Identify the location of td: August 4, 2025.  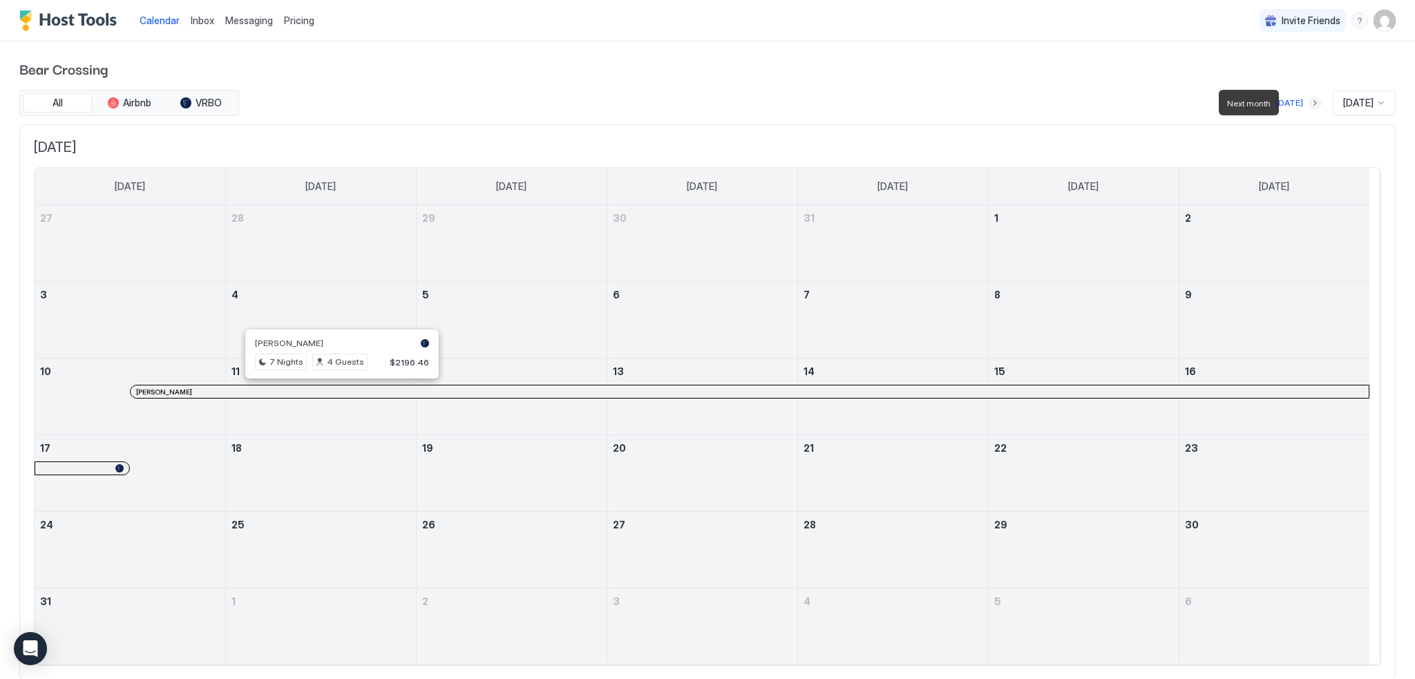
(321, 320).